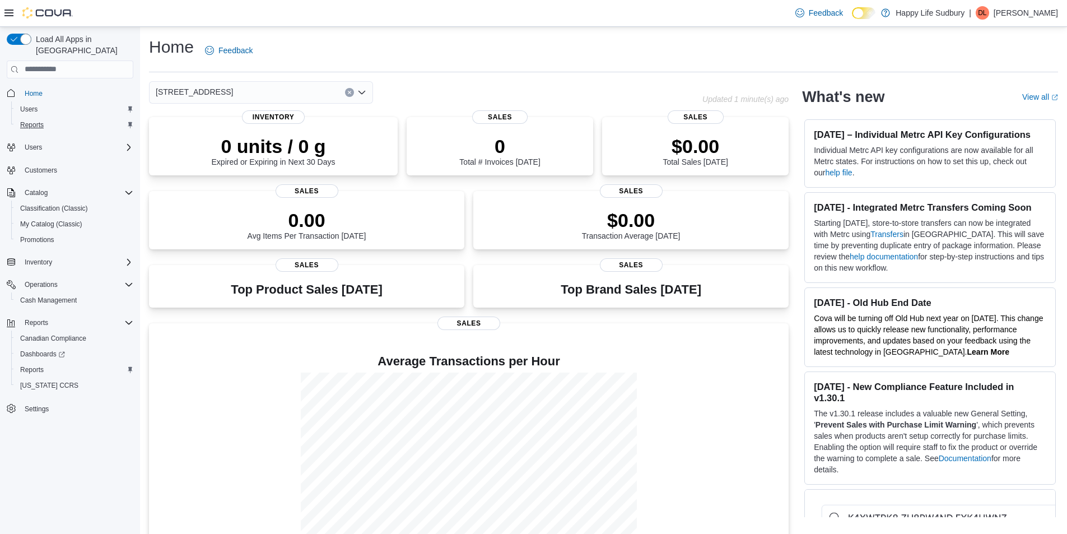 The width and height of the screenshot is (1067, 534). Describe the element at coordinates (70, 170) in the screenshot. I see `button: Customers` at that location.